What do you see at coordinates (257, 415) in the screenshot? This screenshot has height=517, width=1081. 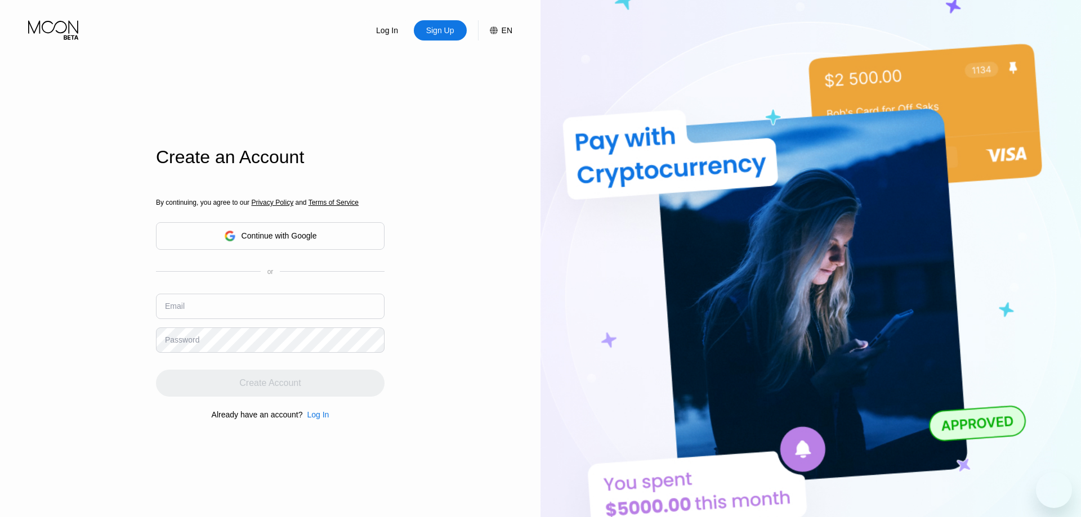 I see `div: Already have an account?` at bounding box center [257, 415].